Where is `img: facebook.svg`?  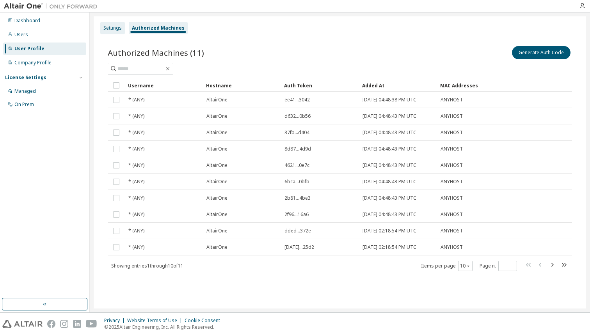 img: facebook.svg is located at coordinates (51, 324).